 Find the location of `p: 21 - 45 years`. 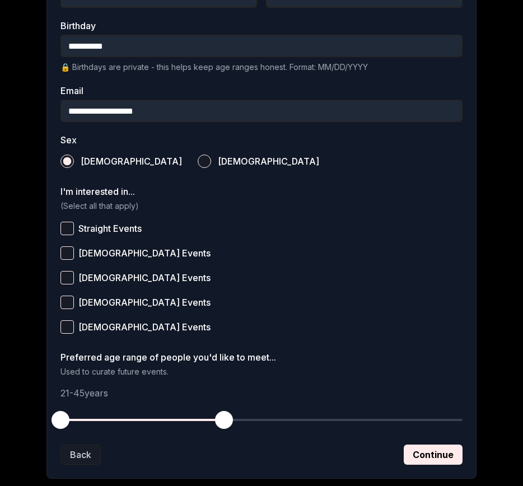

p: 21 - 45 years is located at coordinates (261, 393).